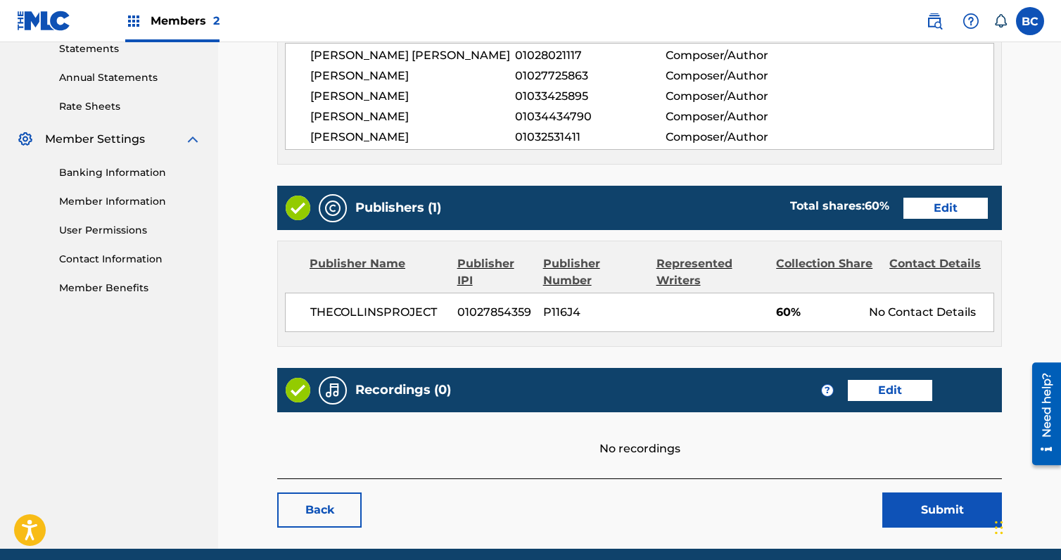 The width and height of the screenshot is (1061, 560). Describe the element at coordinates (130, 106) in the screenshot. I see `a: Rate Sheets` at that location.